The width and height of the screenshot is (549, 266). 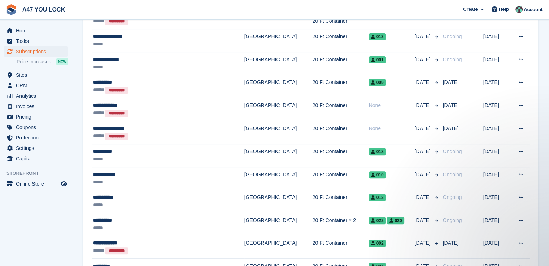 I want to click on span: Price increases, so click(x=34, y=62).